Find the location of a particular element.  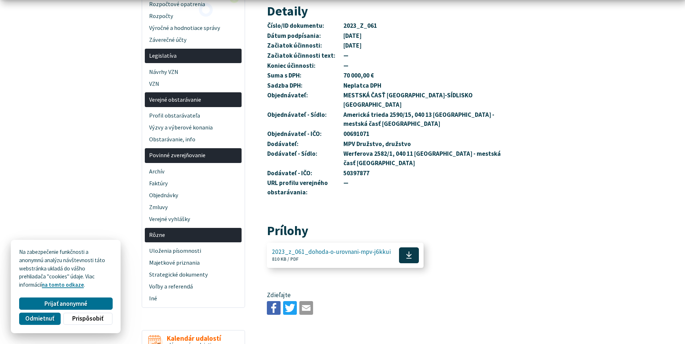

span: Prispôsobiť is located at coordinates (88, 319).